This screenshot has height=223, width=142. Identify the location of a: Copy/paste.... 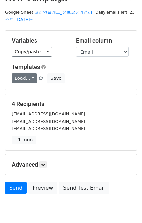
(32, 52).